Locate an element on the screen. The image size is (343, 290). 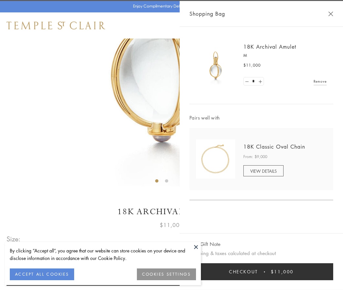
button: Checkout $11,000 is located at coordinates (261, 272).